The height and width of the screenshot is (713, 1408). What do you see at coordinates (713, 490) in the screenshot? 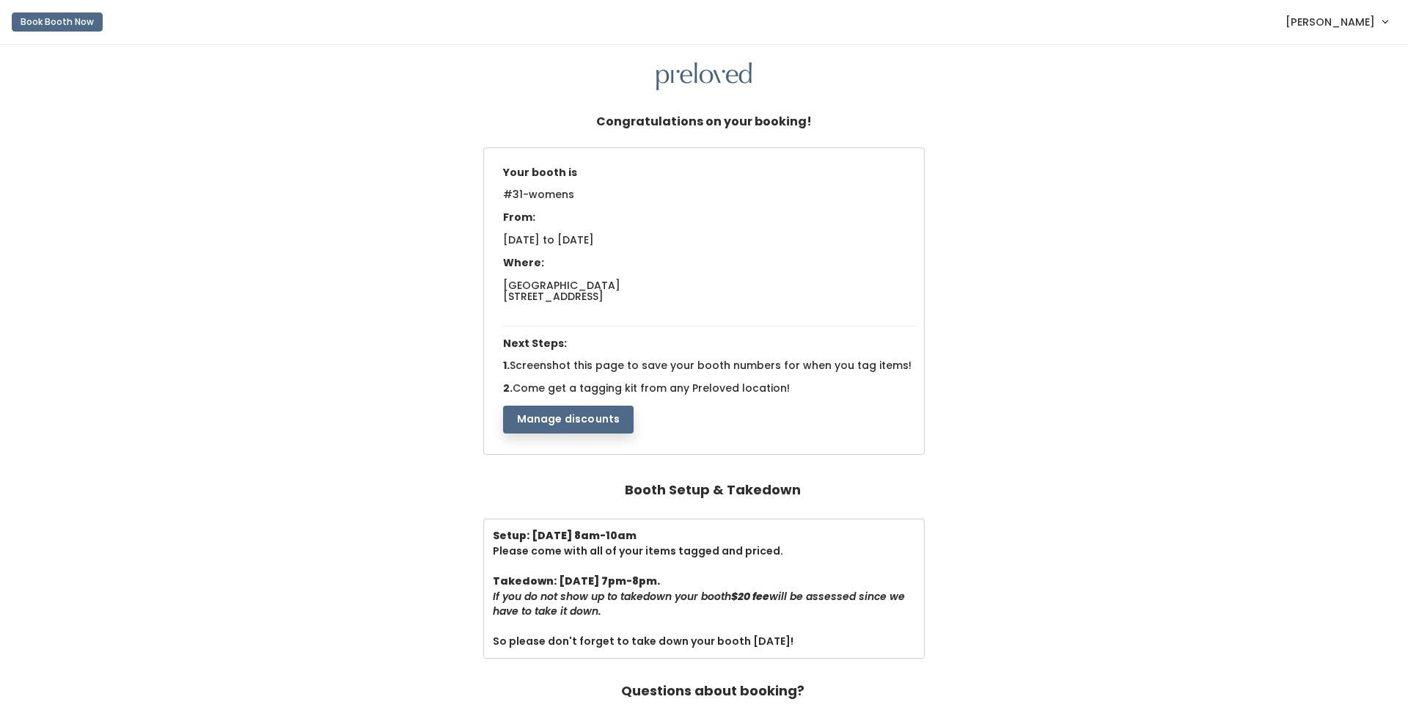
I see `h4: Booth Setup & Takedown` at bounding box center [713, 490].